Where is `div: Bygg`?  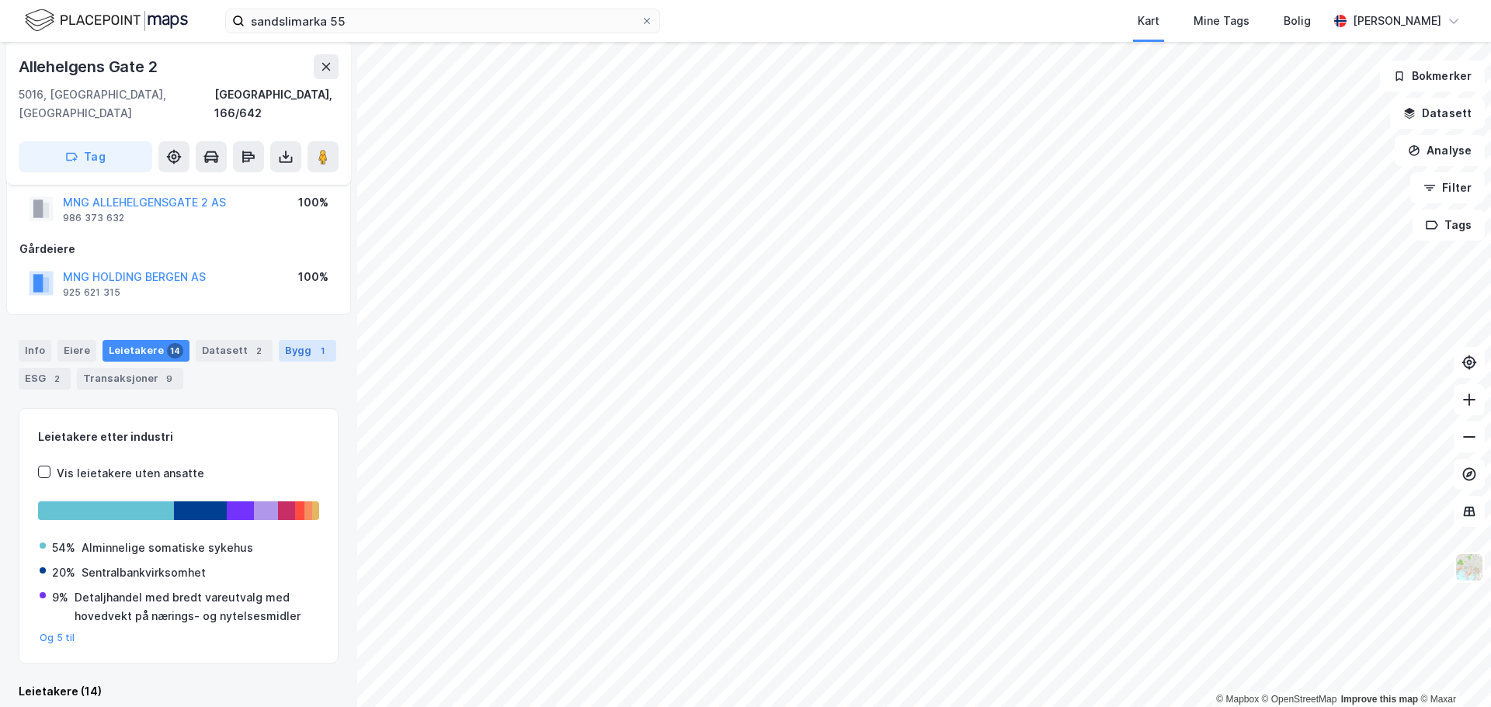
div: Bygg is located at coordinates (307, 351).